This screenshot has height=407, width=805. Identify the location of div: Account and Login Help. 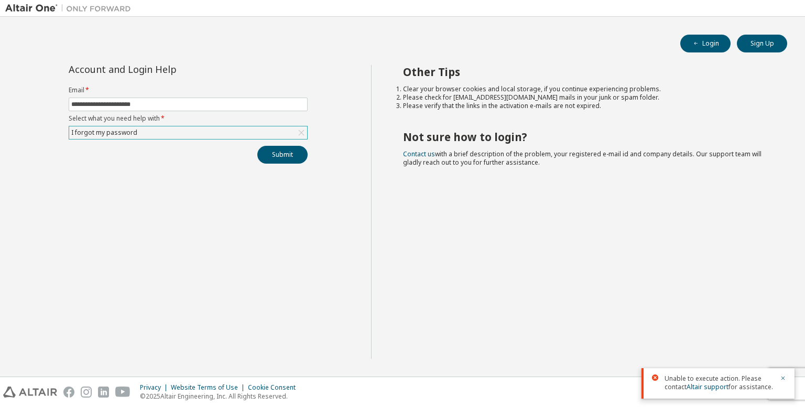
(164, 69).